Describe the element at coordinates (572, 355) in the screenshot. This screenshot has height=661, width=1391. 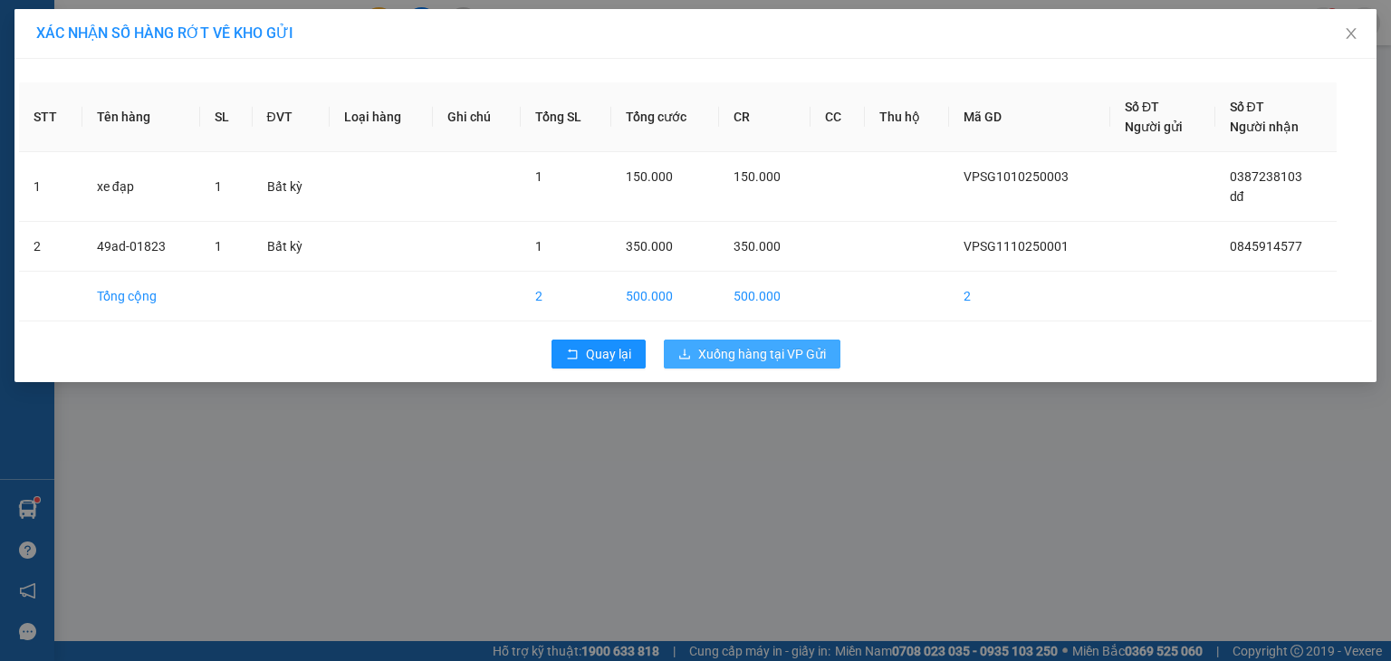
I see `span: rollback` at that location.